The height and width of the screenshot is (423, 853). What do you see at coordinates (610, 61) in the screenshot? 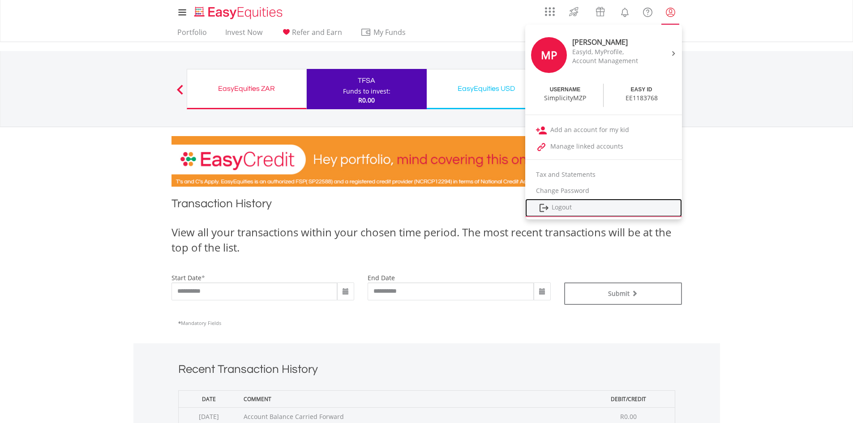
I see `div: Account Management` at bounding box center [610, 61].